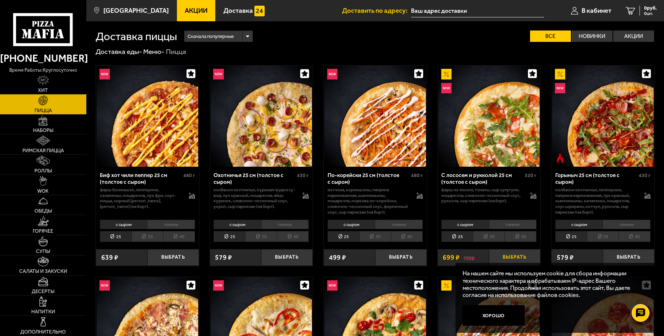 The width and height of the screenshot is (664, 336). What do you see at coordinates (650, 8) in the screenshot?
I see `span: 0 руб.` at bounding box center [650, 8].